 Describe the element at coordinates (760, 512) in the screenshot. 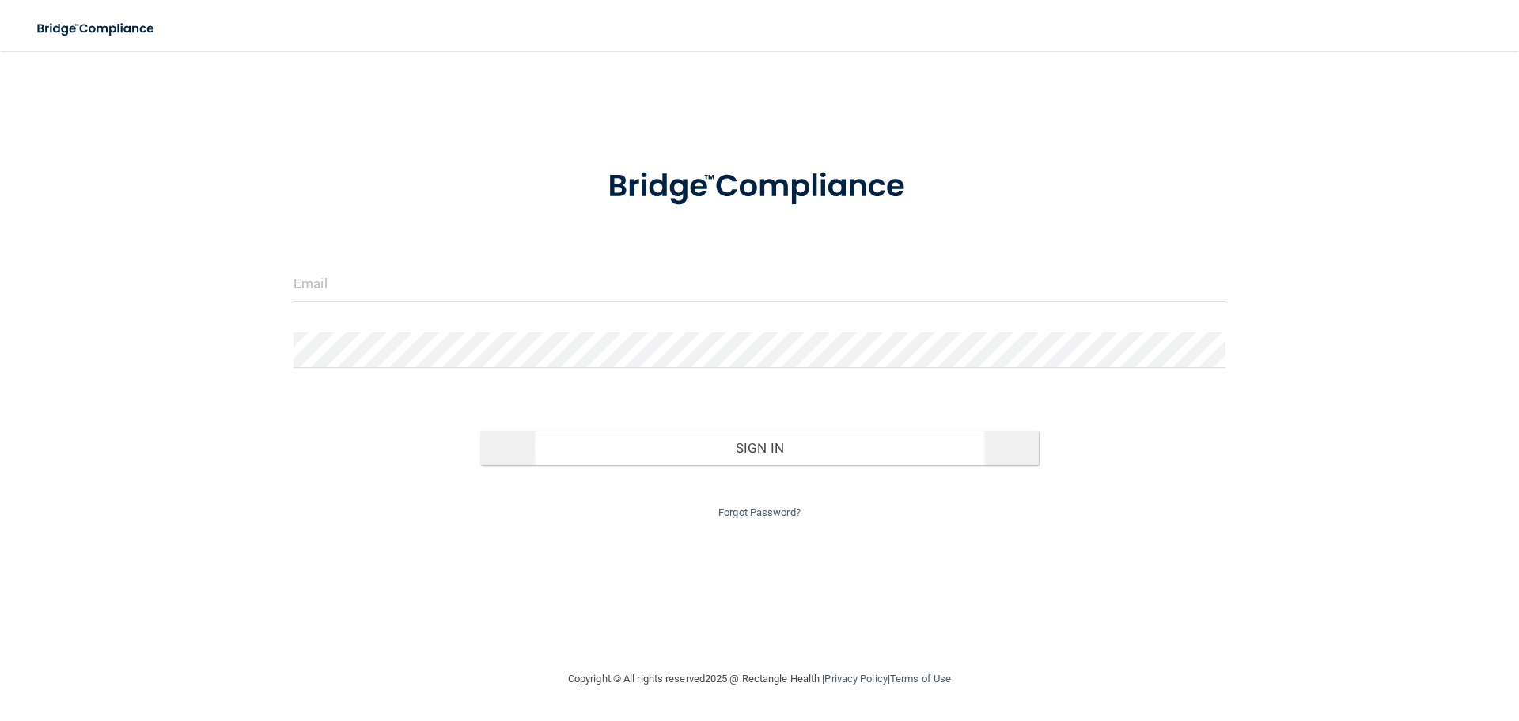

I see `a: Forgot Password?` at that location.